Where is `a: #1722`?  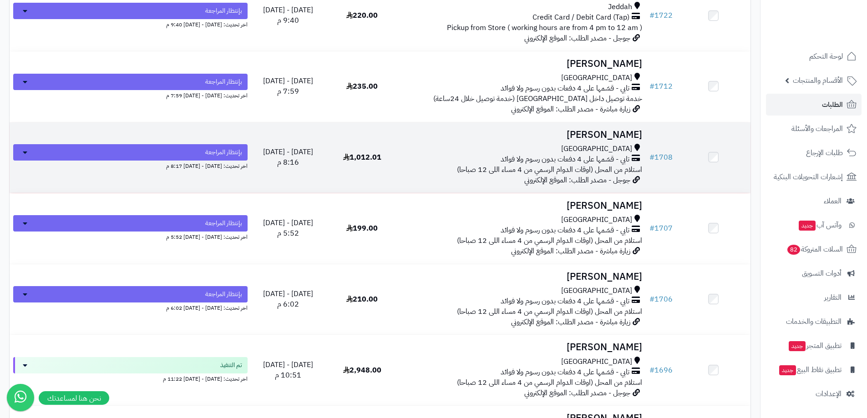 a: #1722 is located at coordinates (660, 15).